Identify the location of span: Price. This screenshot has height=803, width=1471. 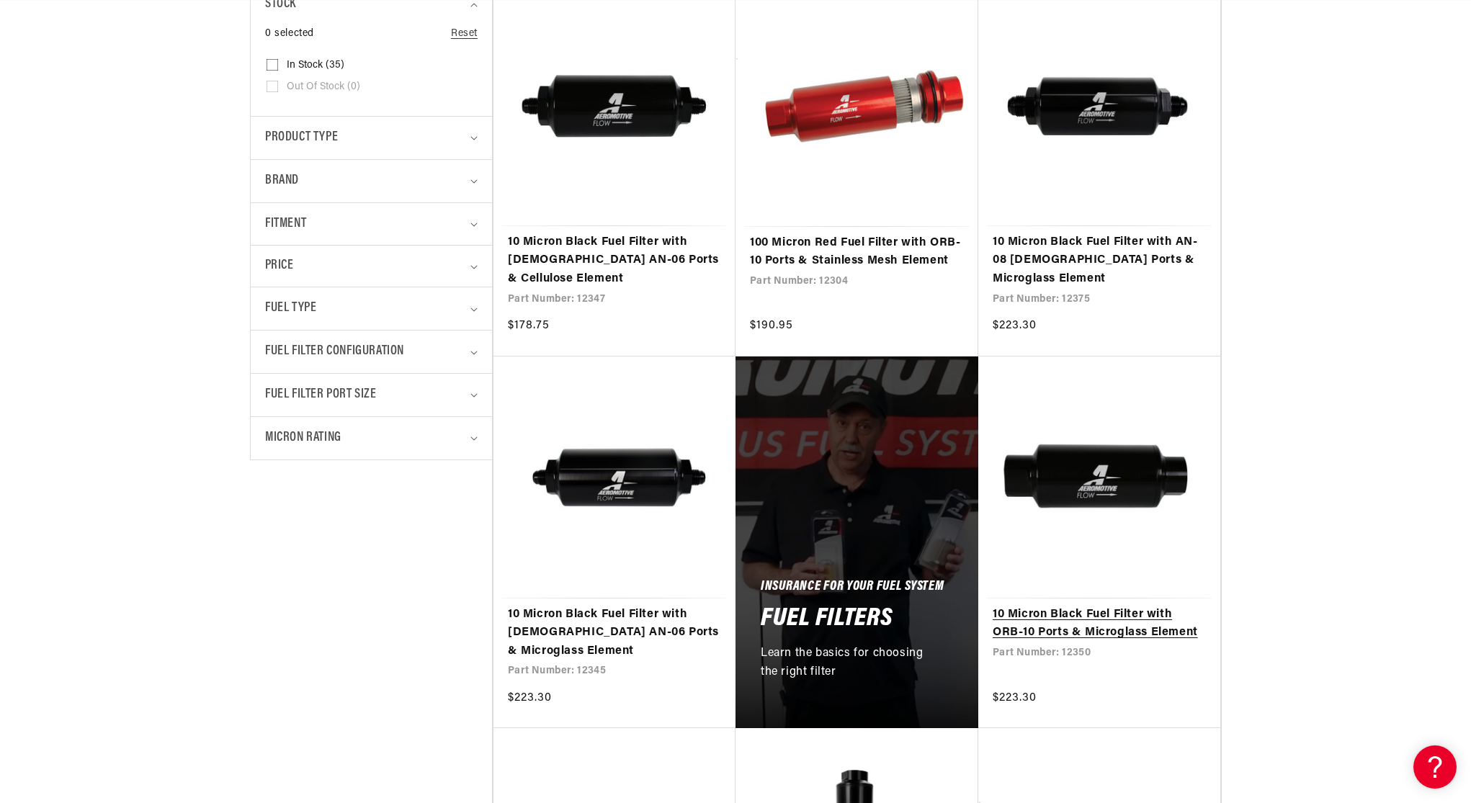
(279, 266).